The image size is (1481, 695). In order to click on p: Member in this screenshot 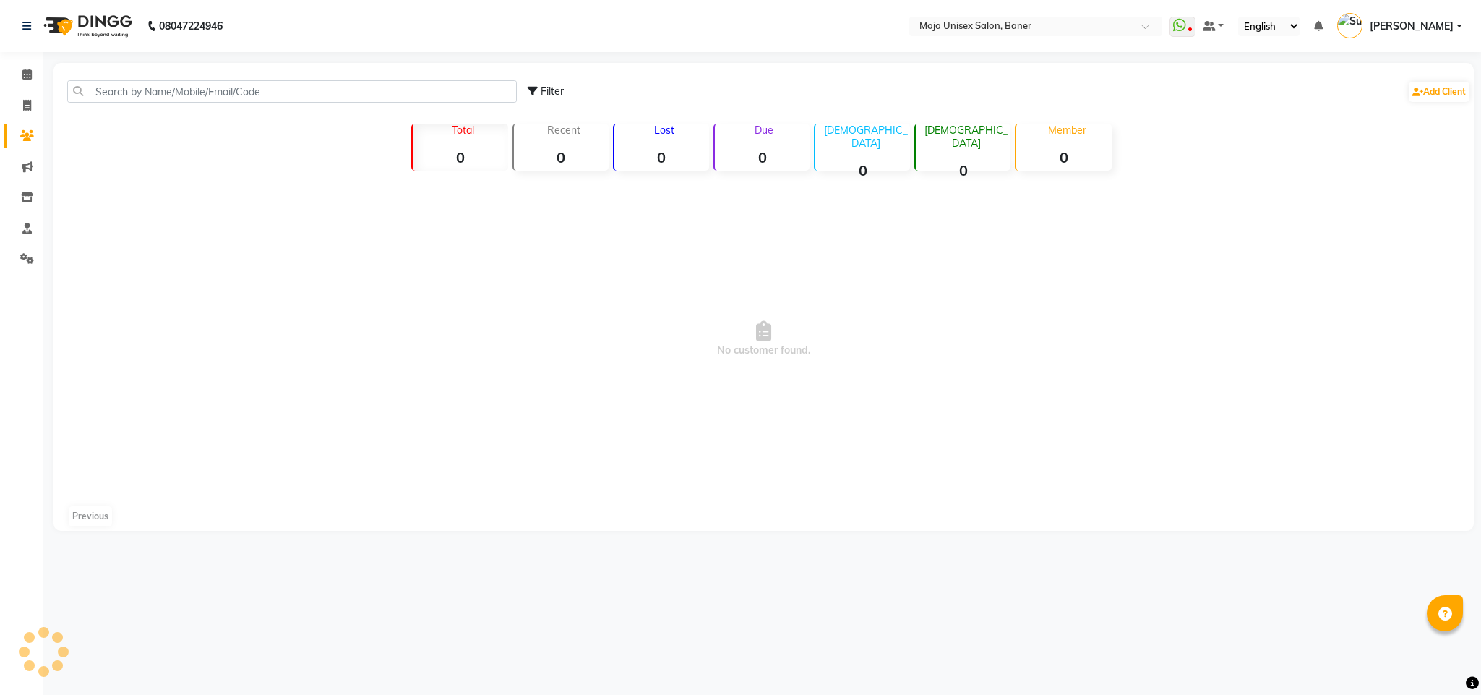, I will do `click(1066, 130)`.